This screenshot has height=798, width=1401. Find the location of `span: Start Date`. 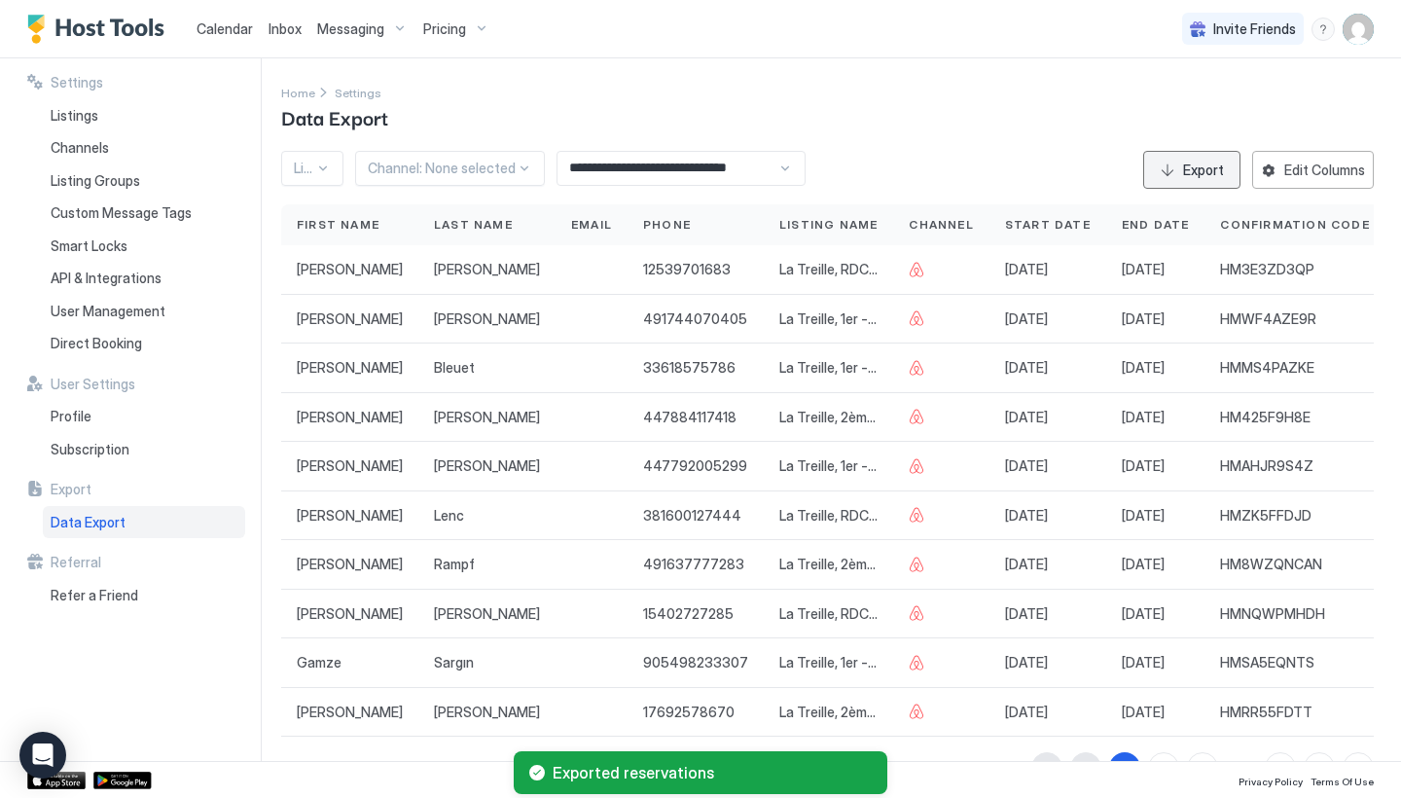

span: Start Date is located at coordinates (1048, 225).